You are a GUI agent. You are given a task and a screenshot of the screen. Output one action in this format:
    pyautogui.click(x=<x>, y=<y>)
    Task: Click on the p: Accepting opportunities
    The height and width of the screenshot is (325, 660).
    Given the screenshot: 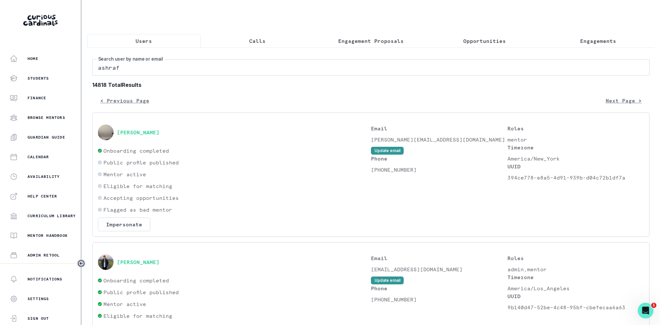 What is the action you would take?
    pyautogui.click(x=141, y=198)
    